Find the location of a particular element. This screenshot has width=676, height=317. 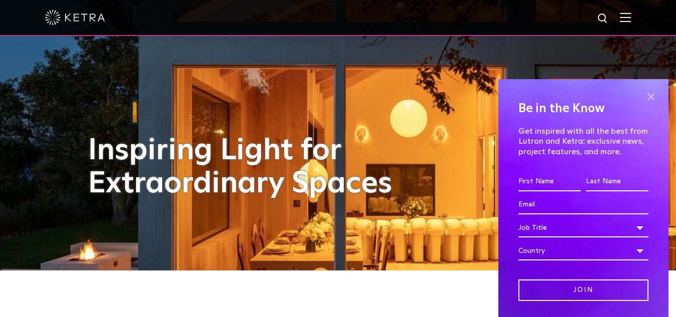

input: Join is located at coordinates (583, 290).